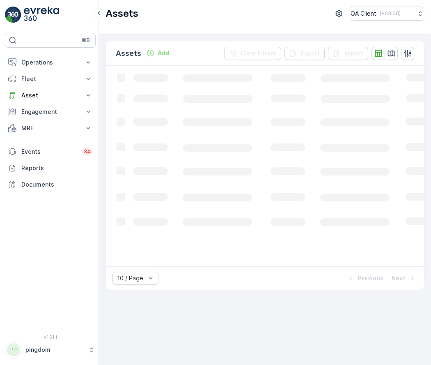  I want to click on p: QA Client, so click(363, 14).